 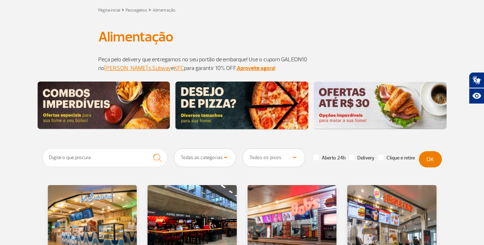 What do you see at coordinates (136, 10) in the screenshot?
I see `a: Passageiros` at bounding box center [136, 10].